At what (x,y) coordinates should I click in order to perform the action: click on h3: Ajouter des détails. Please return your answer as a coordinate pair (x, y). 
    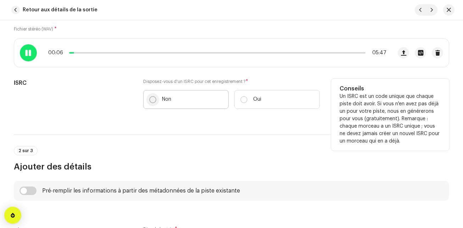
    Looking at the image, I should click on (232, 167).